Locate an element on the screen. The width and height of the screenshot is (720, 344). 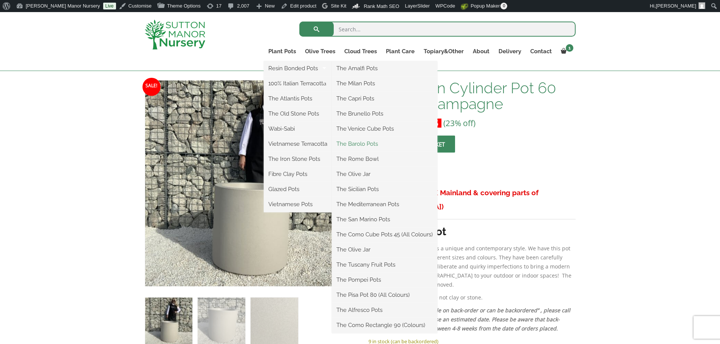
a: The Pompei Pots is located at coordinates (384, 280).